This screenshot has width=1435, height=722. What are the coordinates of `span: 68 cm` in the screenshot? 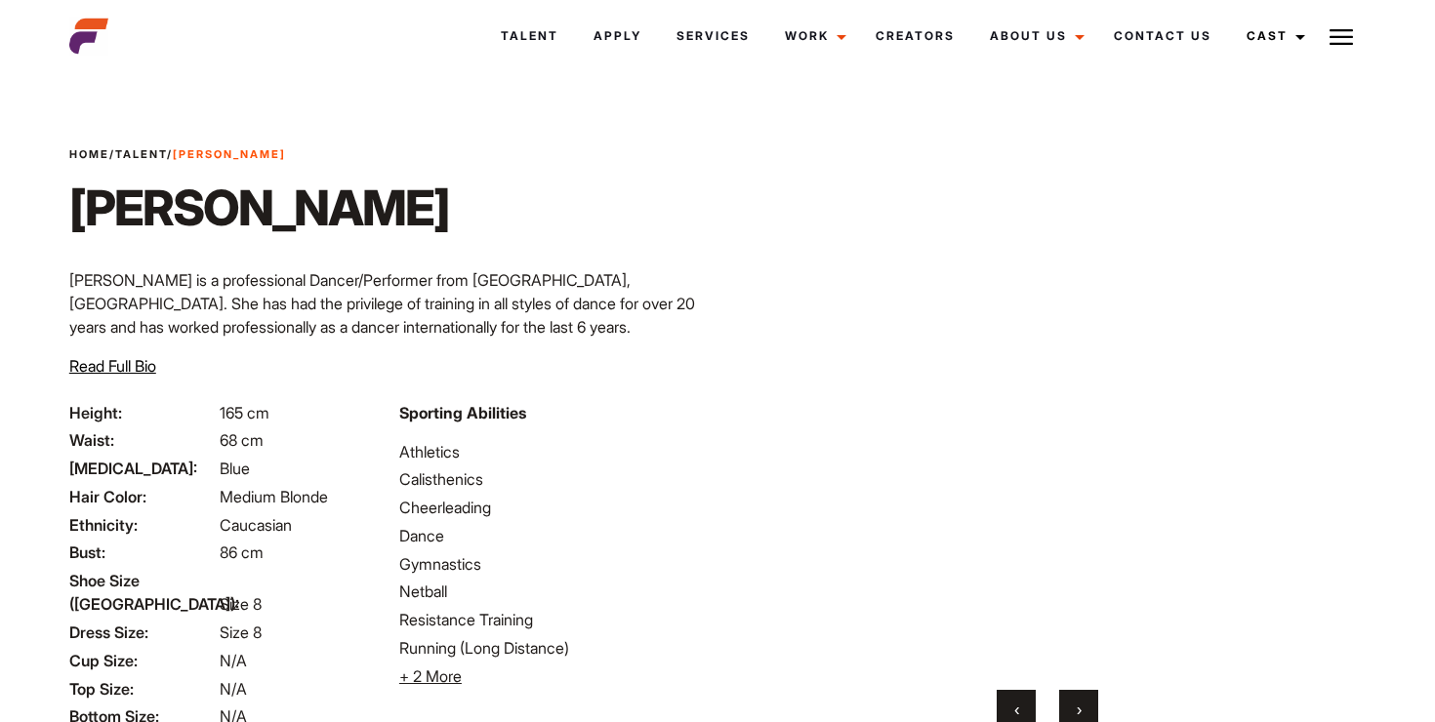 It's located at (241, 440).